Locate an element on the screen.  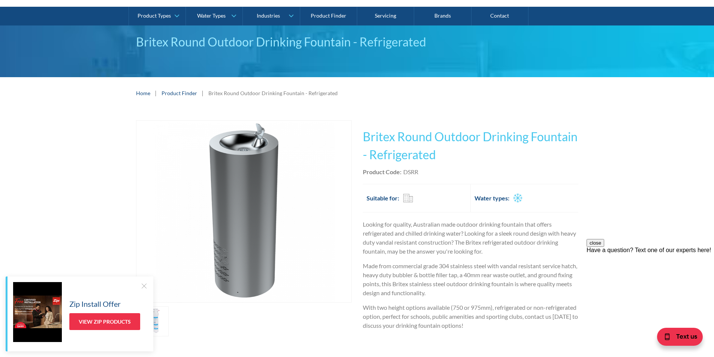
a: Water Types is located at coordinates (214, 16).